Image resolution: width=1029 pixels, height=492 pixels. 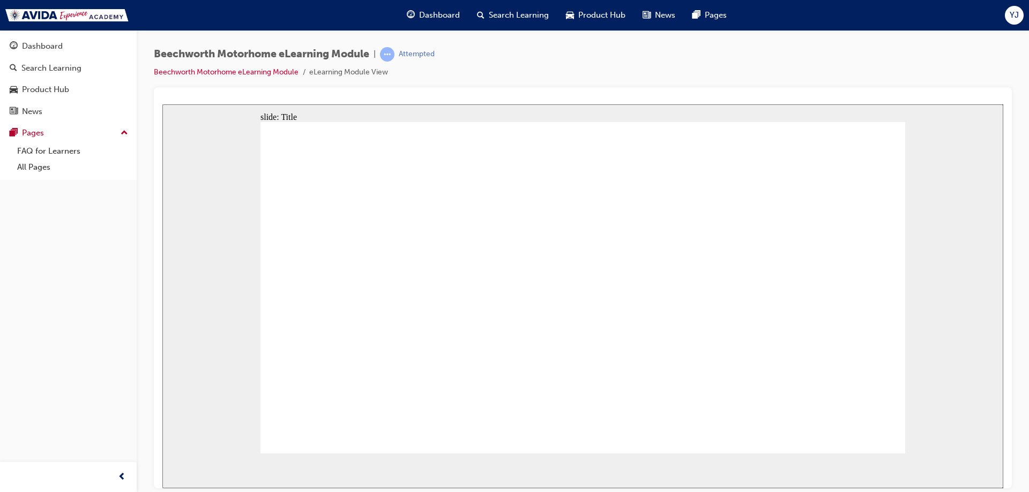 What do you see at coordinates (68, 79) in the screenshot?
I see `button: DashboardSearch LearningProduct HubNews` at bounding box center [68, 79].